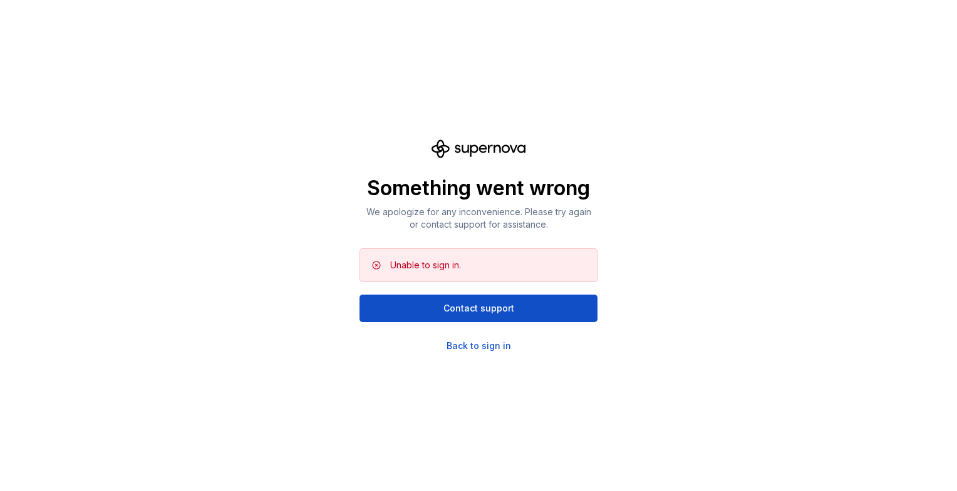 The image size is (957, 491). I want to click on a: Back to sign in, so click(478, 346).